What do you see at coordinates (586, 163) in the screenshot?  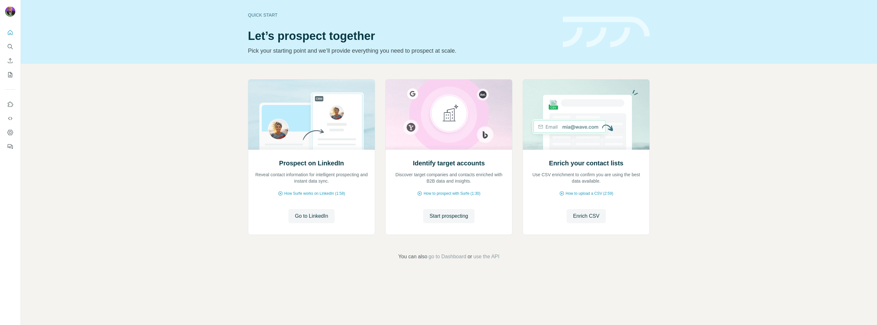 I see `h2: Enrich your contact lists` at bounding box center [586, 163].